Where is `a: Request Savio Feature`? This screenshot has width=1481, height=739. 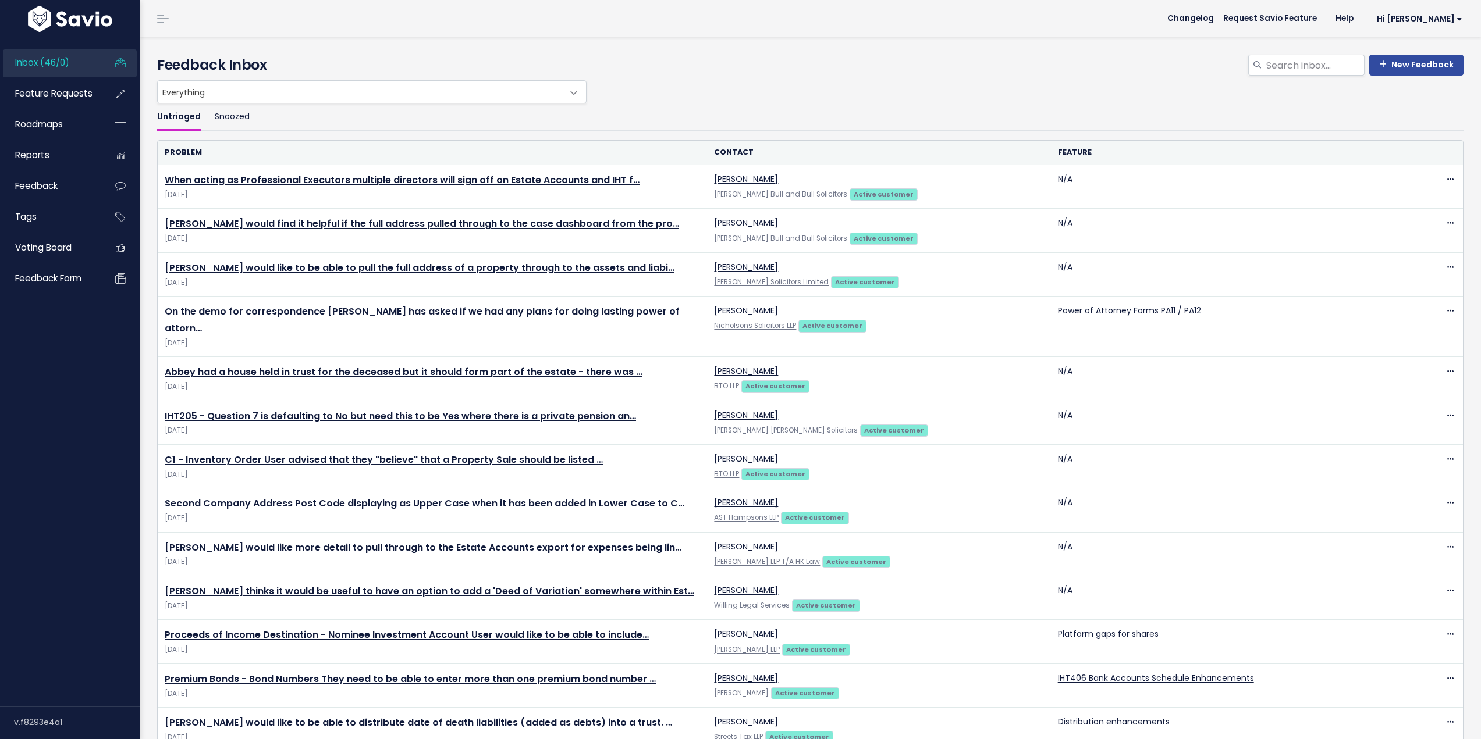
a: Request Savio Feature is located at coordinates (1269, 19).